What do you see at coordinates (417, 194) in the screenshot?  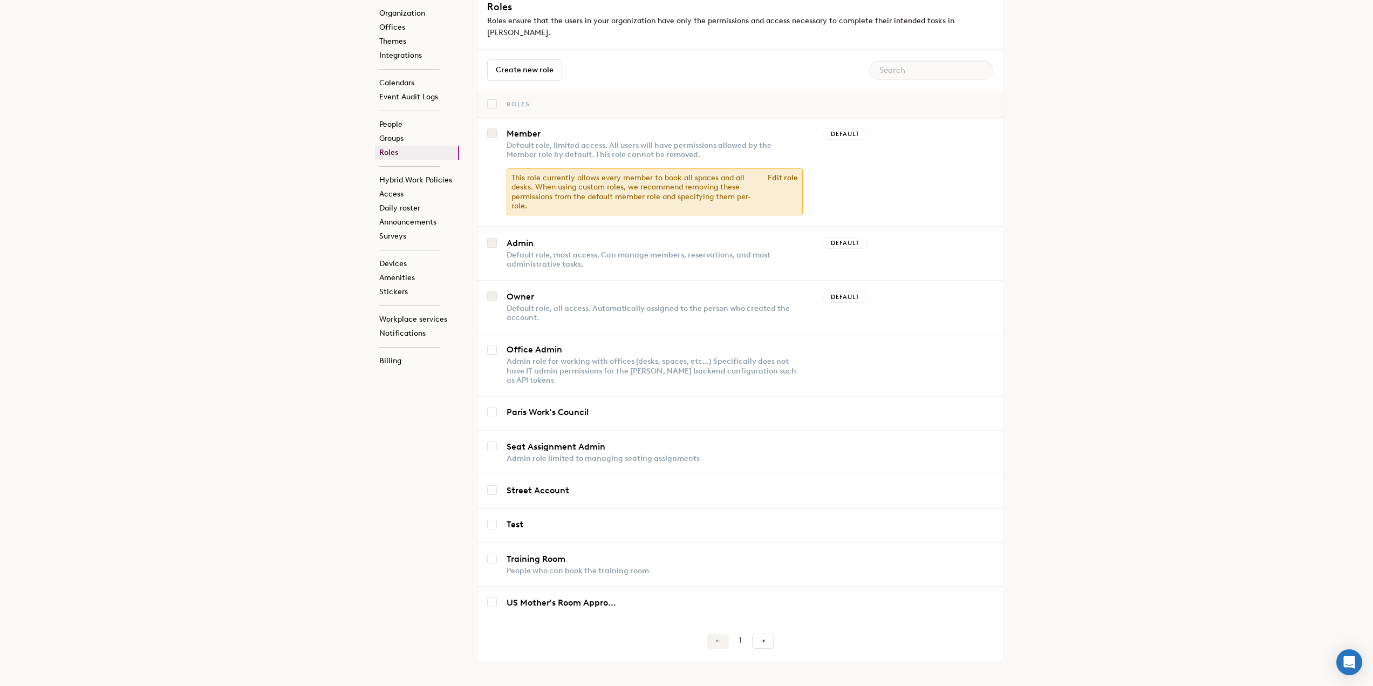 I see `a: Access` at bounding box center [417, 194].